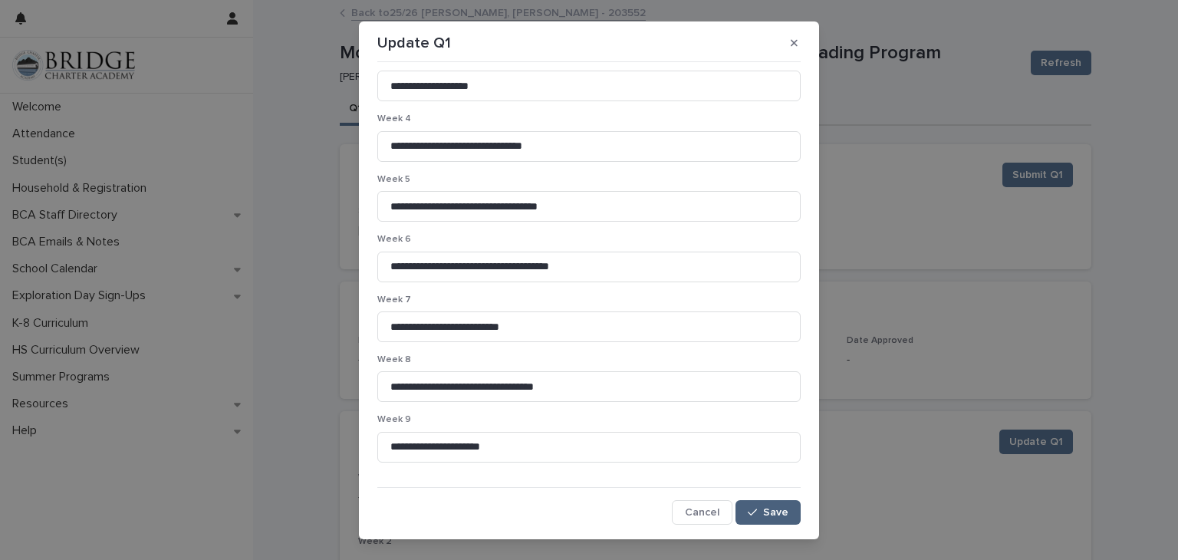 Image resolution: width=1178 pixels, height=560 pixels. What do you see at coordinates (394, 420) in the screenshot?
I see `span: Week 9` at bounding box center [394, 420].